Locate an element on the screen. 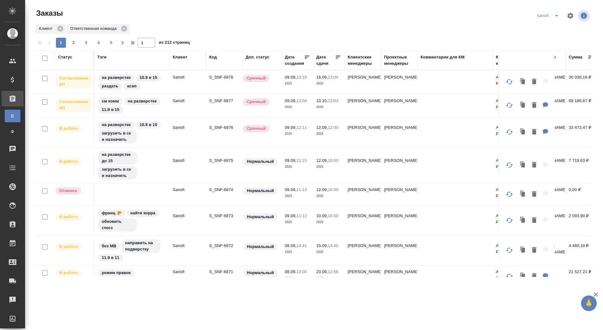 The image size is (603, 330). p: франц 🥐 is located at coordinates (112, 213).